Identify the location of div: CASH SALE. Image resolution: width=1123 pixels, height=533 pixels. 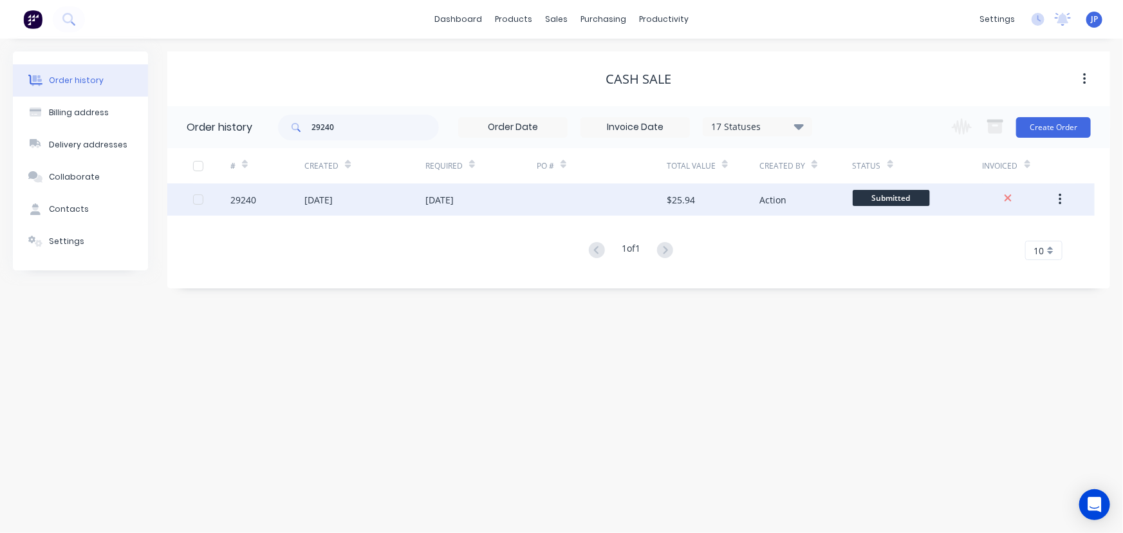
(639, 79).